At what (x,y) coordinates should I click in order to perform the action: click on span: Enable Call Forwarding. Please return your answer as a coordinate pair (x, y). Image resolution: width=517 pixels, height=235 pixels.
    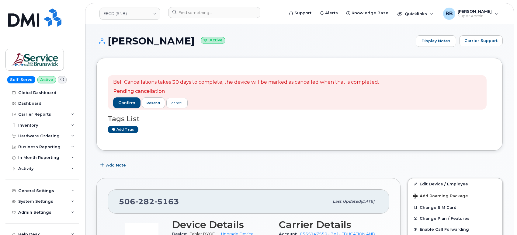
    Looking at the image, I should click on (444, 229).